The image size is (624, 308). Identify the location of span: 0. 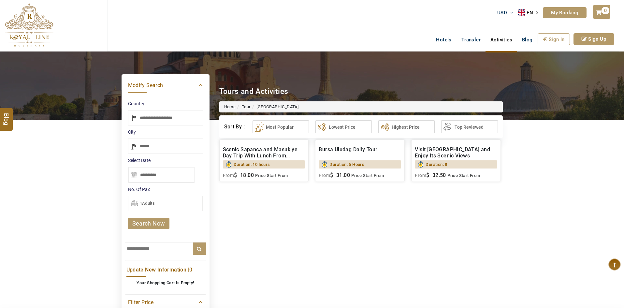
(606, 10).